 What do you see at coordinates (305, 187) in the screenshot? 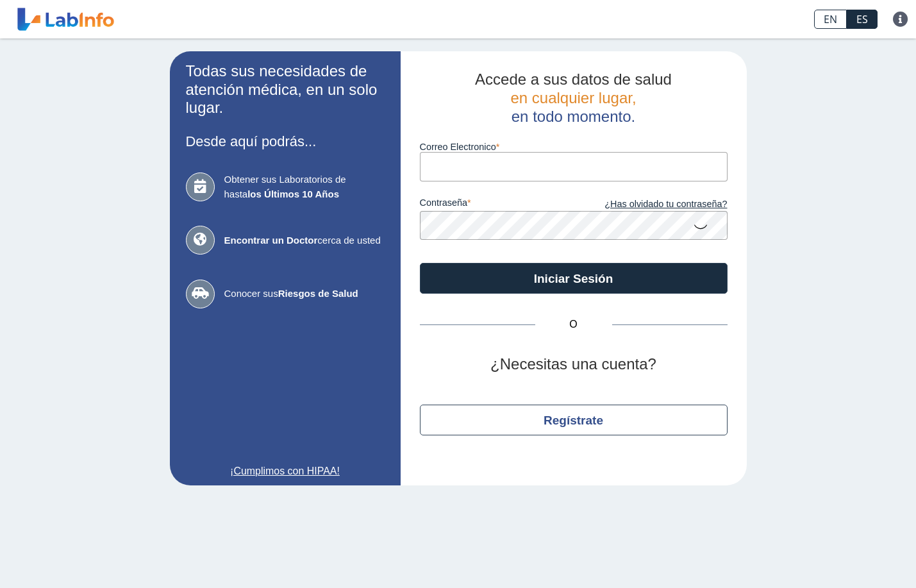
I see `span: Obtener sus Laboratorios de hasta` at bounding box center [305, 187].